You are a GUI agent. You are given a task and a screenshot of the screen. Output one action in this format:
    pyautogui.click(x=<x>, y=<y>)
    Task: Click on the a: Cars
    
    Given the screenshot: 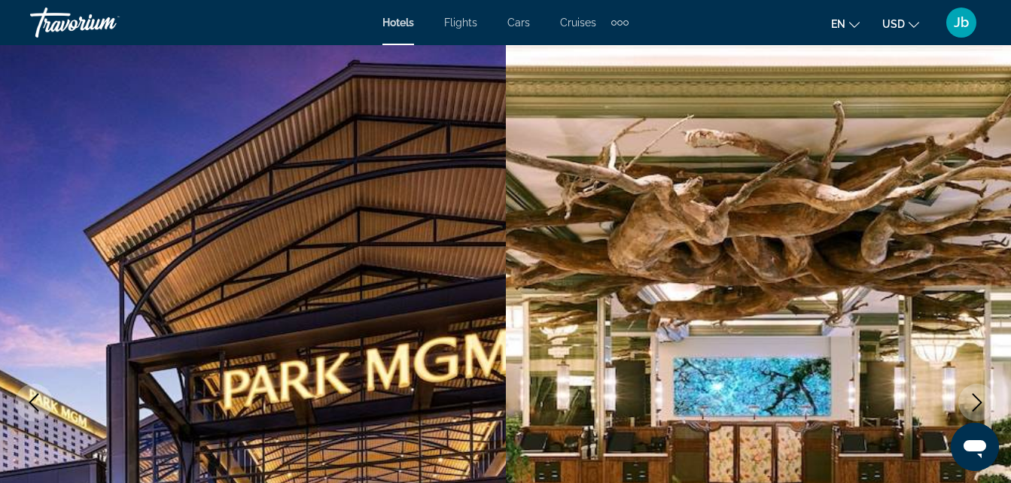 What is the action you would take?
    pyautogui.click(x=519, y=23)
    